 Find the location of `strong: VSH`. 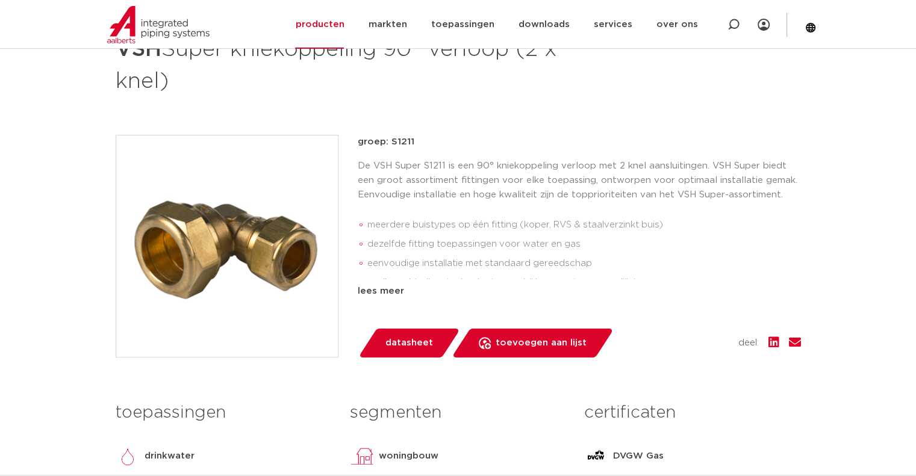

strong: VSH is located at coordinates (138, 49).